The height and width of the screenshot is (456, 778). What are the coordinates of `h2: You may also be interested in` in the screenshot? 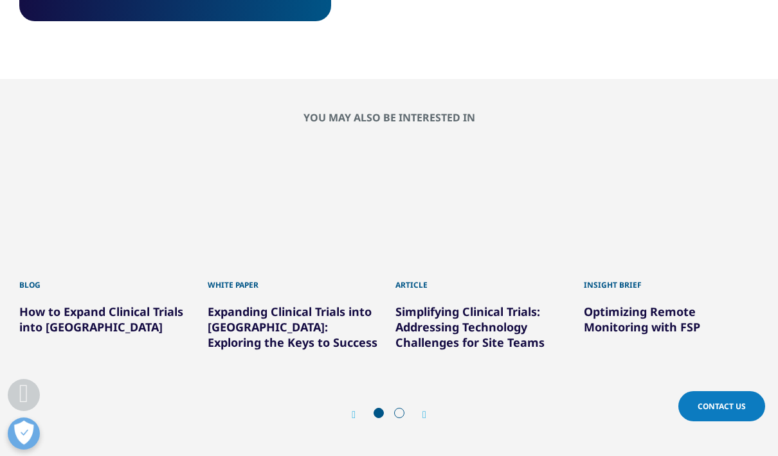 It's located at (389, 118).